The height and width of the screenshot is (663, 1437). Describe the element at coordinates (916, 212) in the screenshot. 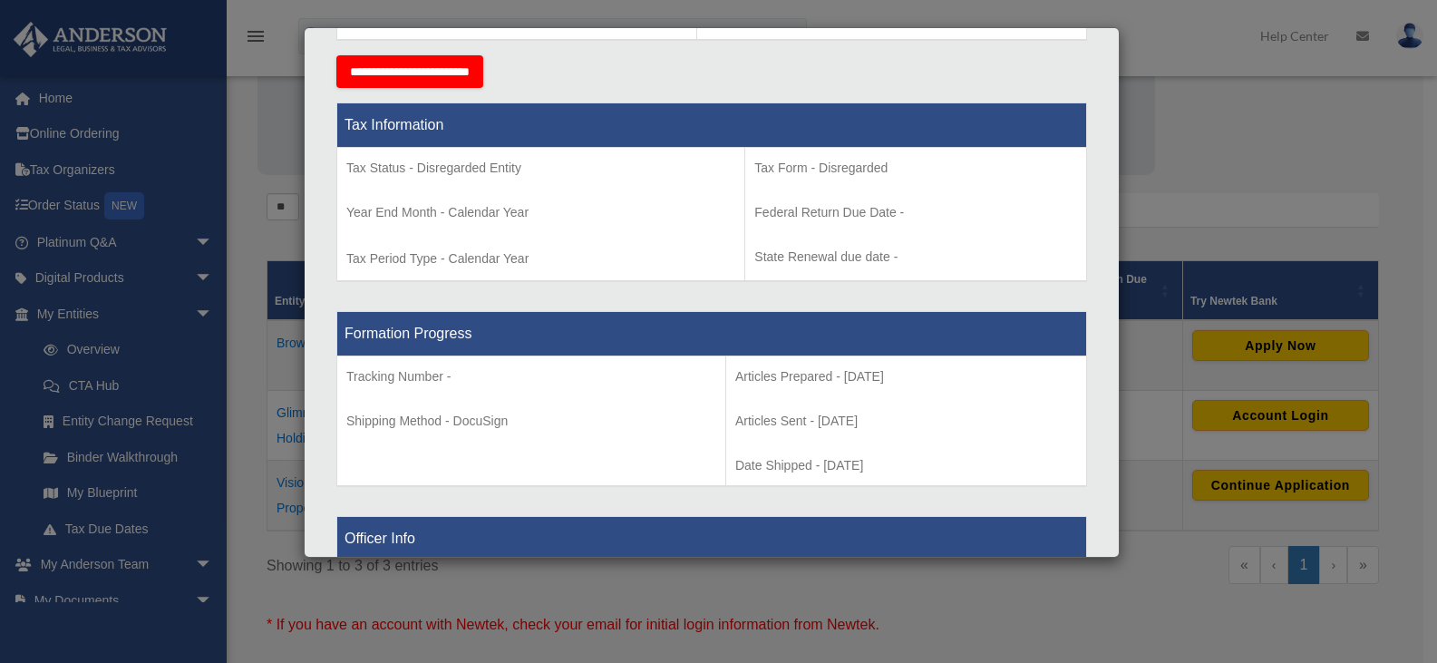

I see `p: Federal Return Due Date -` at that location.